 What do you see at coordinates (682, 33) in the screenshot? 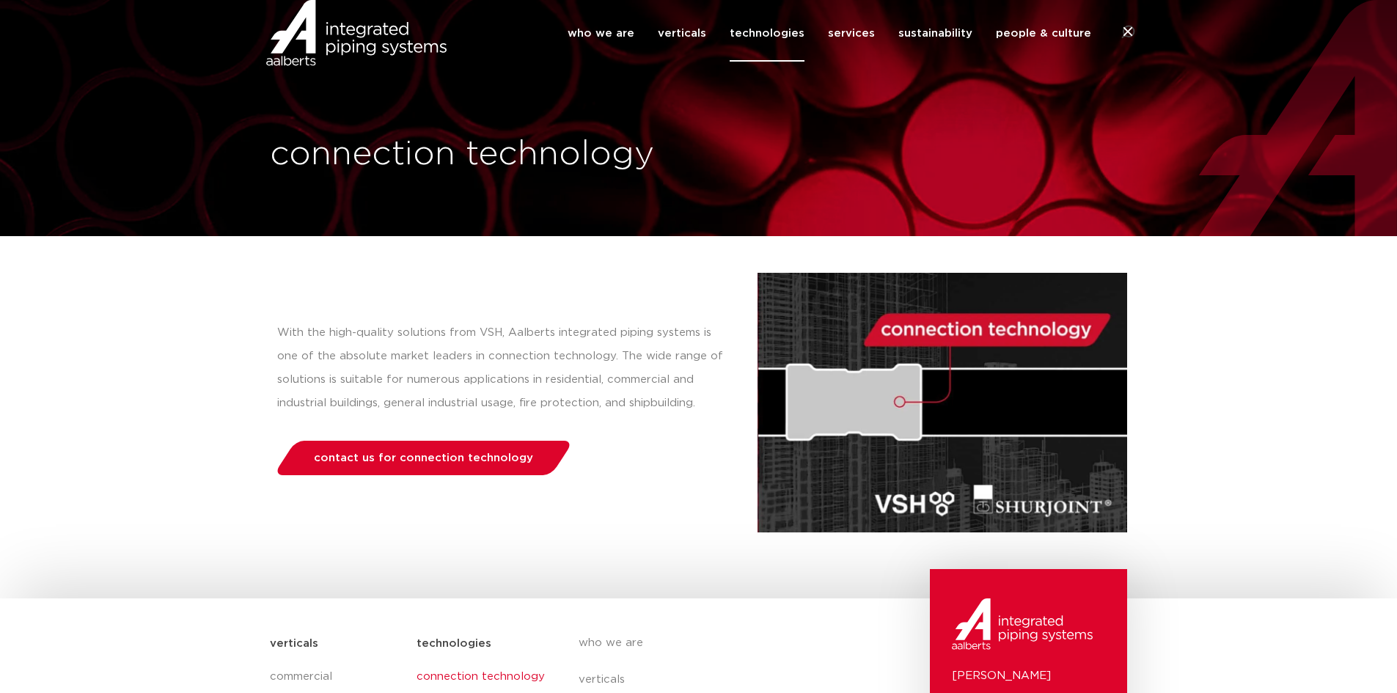
I see `a: verticals` at bounding box center [682, 33].